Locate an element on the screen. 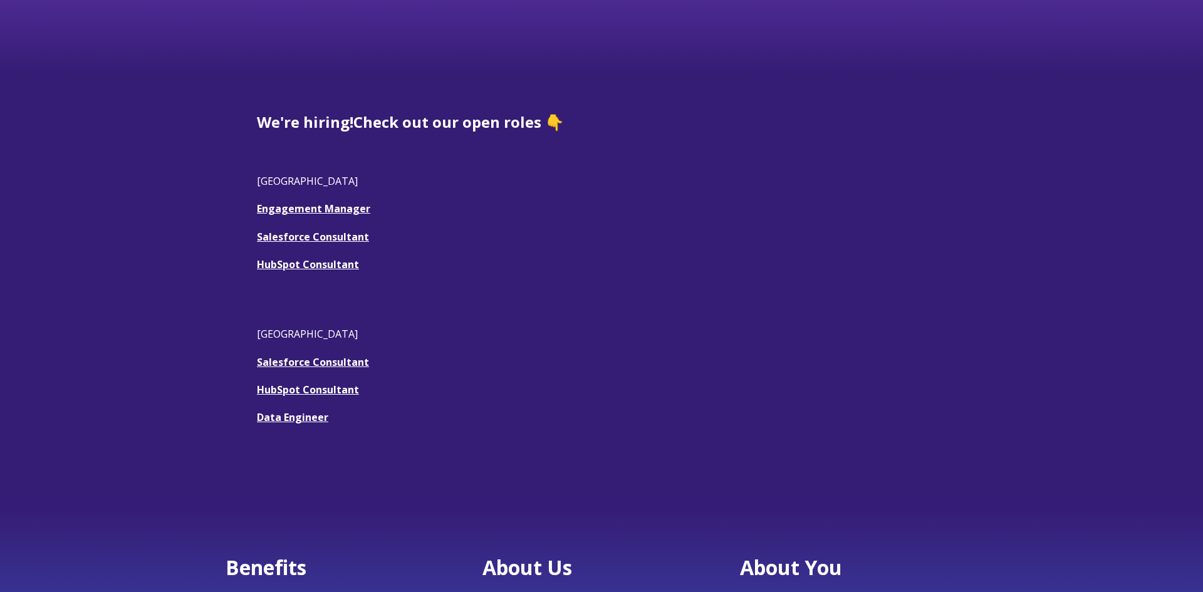 This screenshot has width=1203, height=592. a: Data Engineer is located at coordinates (293, 417).